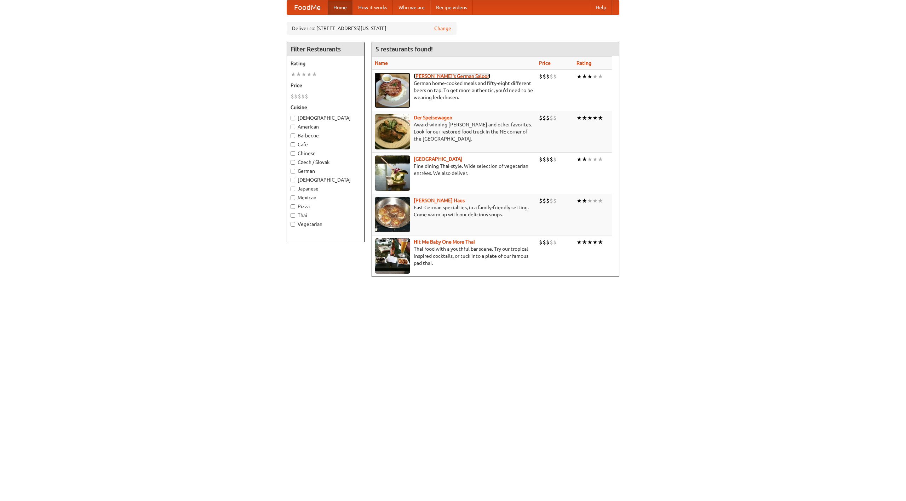 The width and height of the screenshot is (906, 501). What do you see at coordinates (443, 28) in the screenshot?
I see `a: Change` at bounding box center [443, 28].